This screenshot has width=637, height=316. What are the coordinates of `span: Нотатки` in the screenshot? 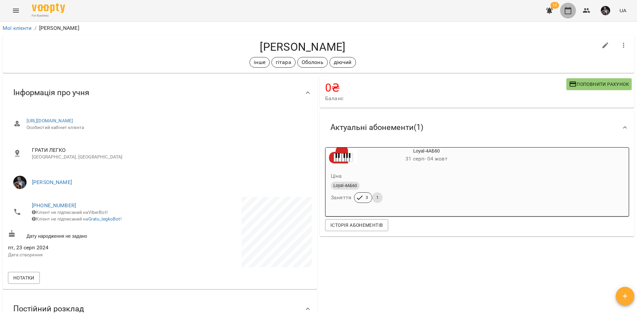 It's located at (24, 278).